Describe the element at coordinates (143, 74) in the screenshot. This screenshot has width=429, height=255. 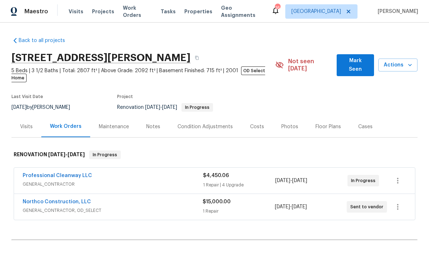
I see `span: 5 Beds | 3 1/2 Baths | Total: 2807 ft² | Above Grade: 2092 ft² | Basement Finished: 715 ft² | 2001` at that location.